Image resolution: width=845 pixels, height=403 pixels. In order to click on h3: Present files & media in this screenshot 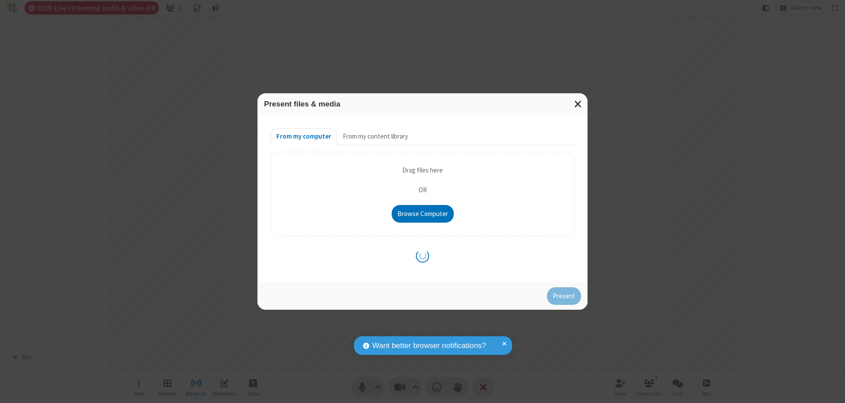, I will do `click(423, 104)`.